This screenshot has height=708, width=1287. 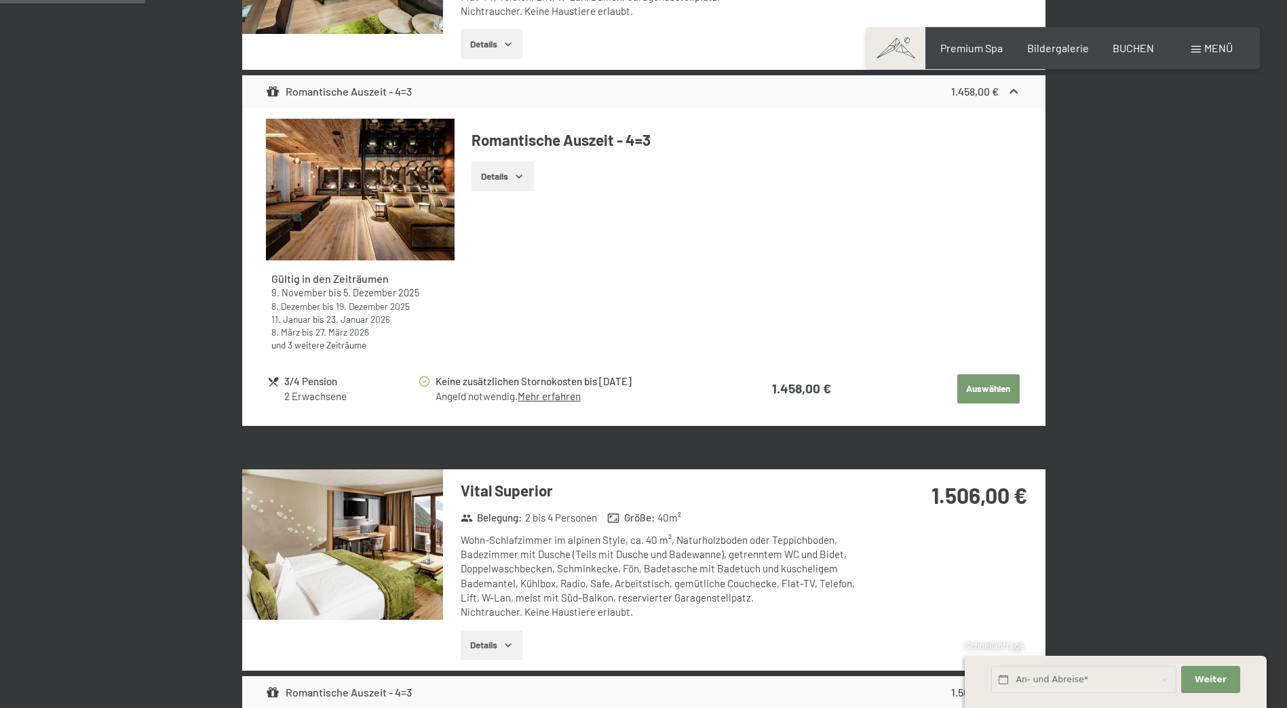 What do you see at coordinates (1211, 680) in the screenshot?
I see `span: Weiter` at bounding box center [1211, 680].